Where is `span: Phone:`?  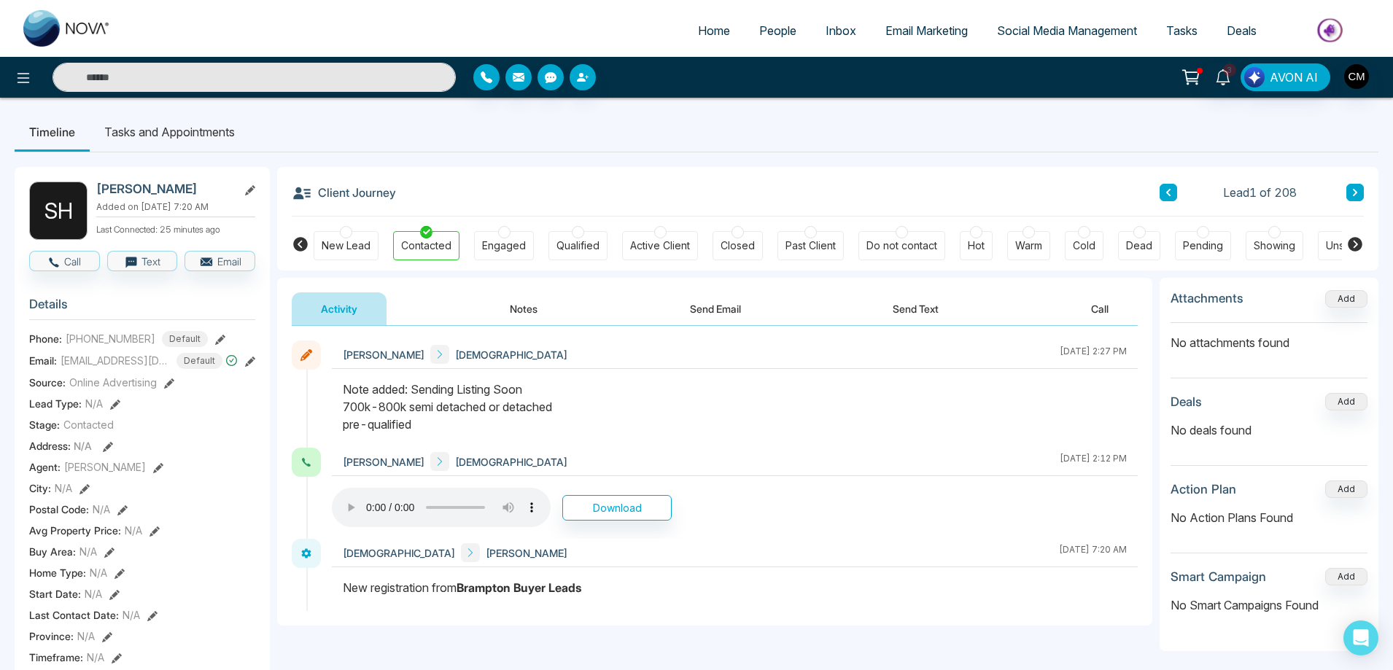
span: Phone: is located at coordinates (45, 338).